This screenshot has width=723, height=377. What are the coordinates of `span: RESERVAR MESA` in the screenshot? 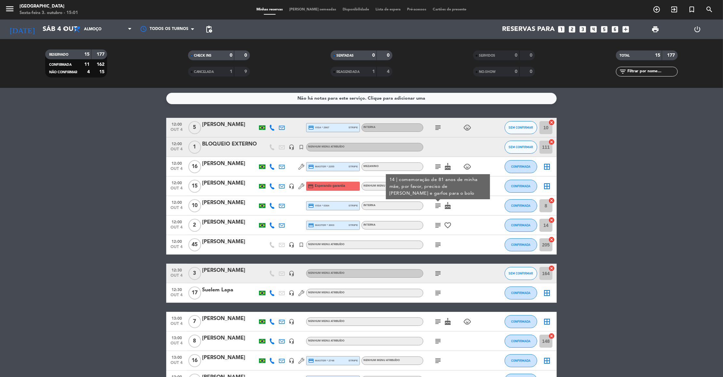 It's located at (656, 9).